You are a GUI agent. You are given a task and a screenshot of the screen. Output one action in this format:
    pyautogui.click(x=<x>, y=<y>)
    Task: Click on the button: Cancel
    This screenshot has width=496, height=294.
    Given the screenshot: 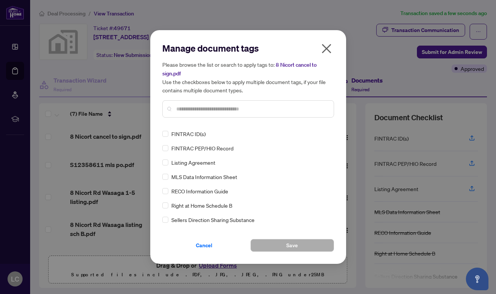 What is the action you would take?
    pyautogui.click(x=204, y=245)
    